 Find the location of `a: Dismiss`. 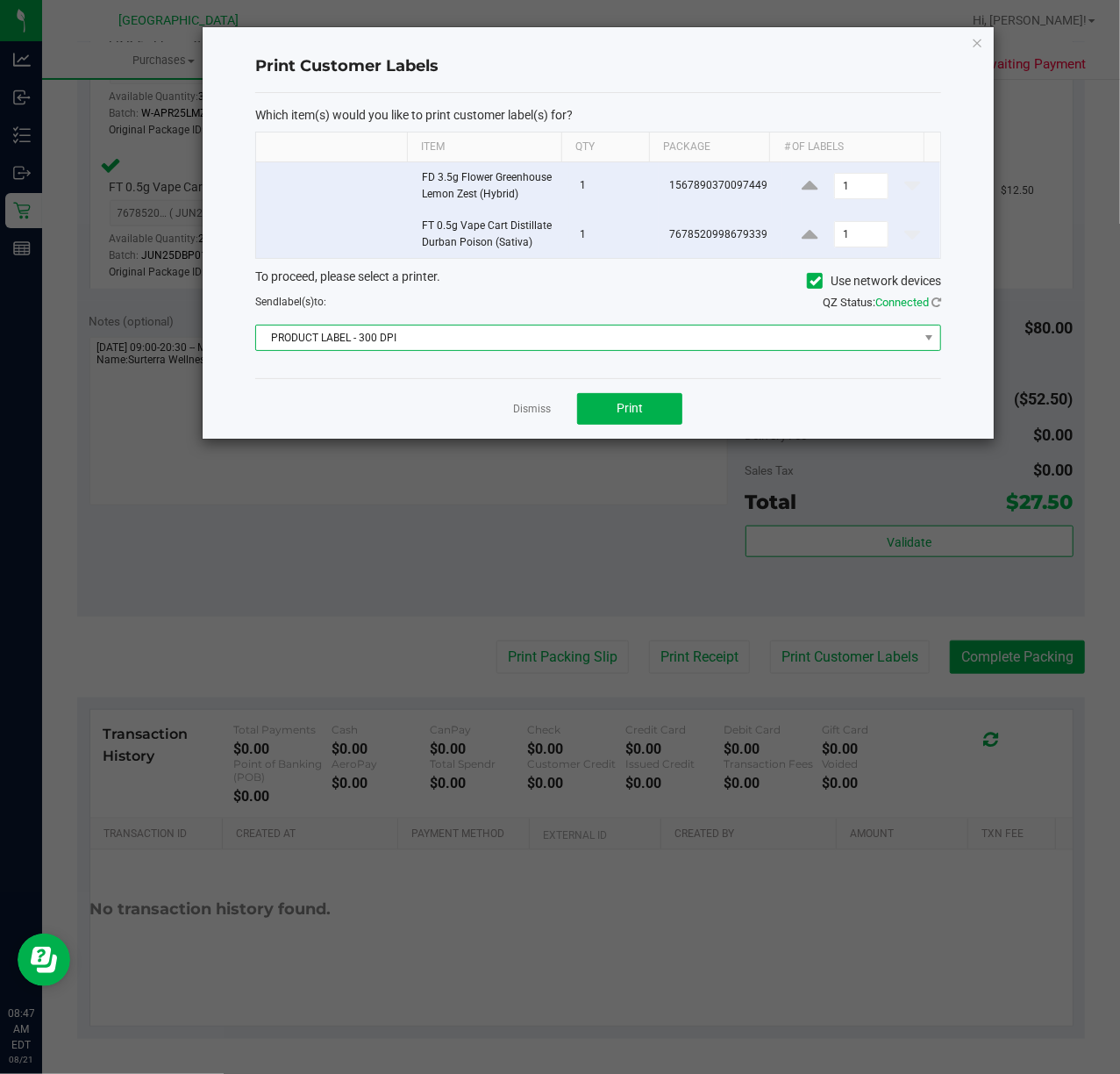

a: Dismiss is located at coordinates (532, 409).